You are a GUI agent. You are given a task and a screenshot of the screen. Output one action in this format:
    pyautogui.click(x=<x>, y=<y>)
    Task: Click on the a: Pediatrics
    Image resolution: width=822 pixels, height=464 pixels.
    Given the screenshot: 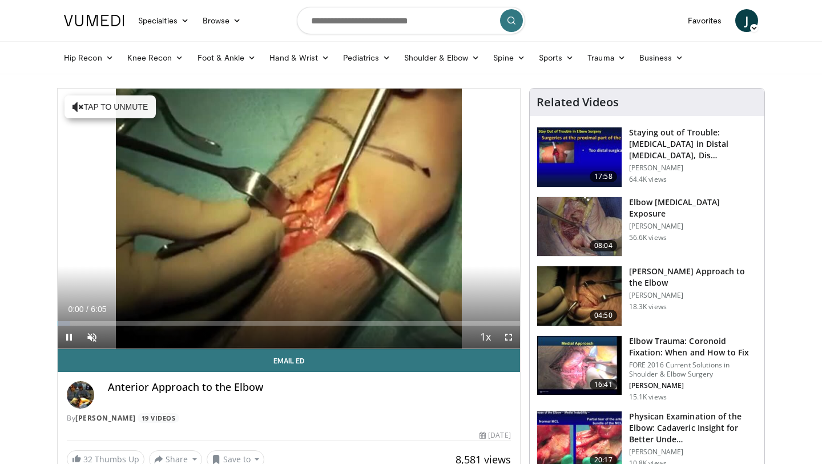 What is the action you would take?
    pyautogui.click(x=367, y=58)
    